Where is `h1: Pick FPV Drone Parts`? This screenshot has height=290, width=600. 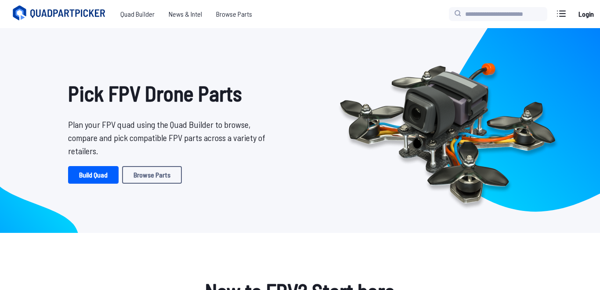
h1: Pick FPV Drone Parts is located at coordinates (170, 93).